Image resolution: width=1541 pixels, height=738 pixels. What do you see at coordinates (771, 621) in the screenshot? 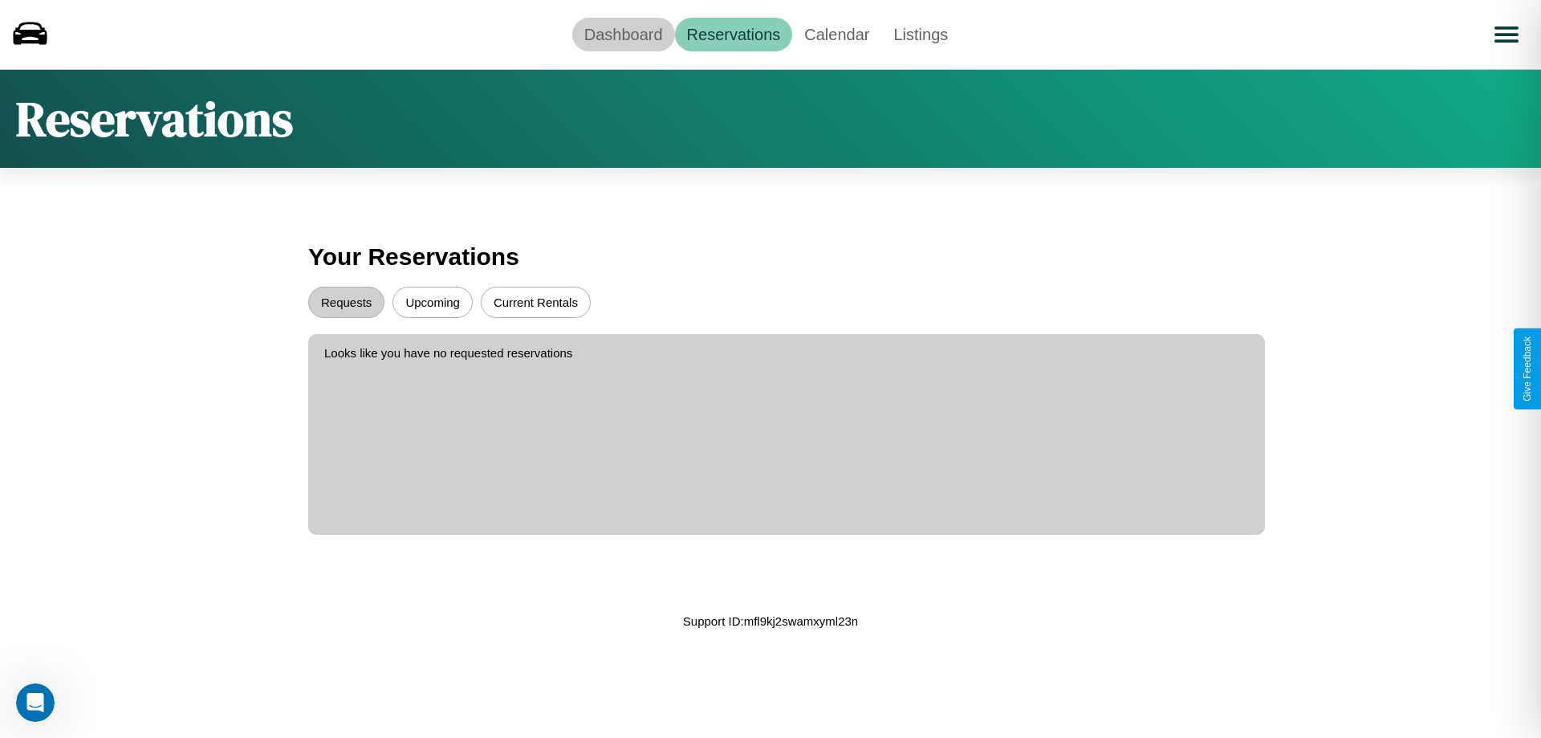
I see `p: Support ID: mfl9kj2swamxyml23n` at bounding box center [771, 621].